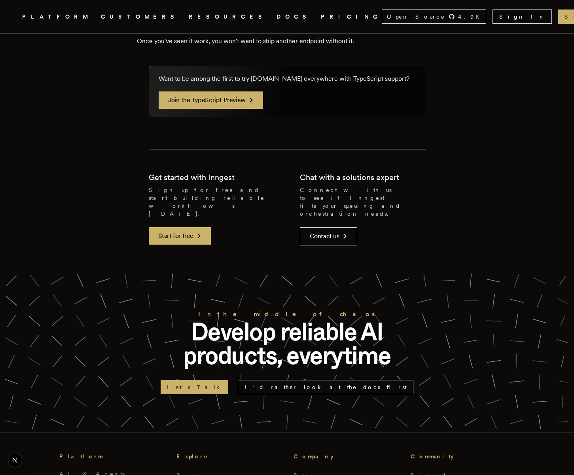  Describe the element at coordinates (140, 17) in the screenshot. I see `a: CUSTOMERS` at that location.